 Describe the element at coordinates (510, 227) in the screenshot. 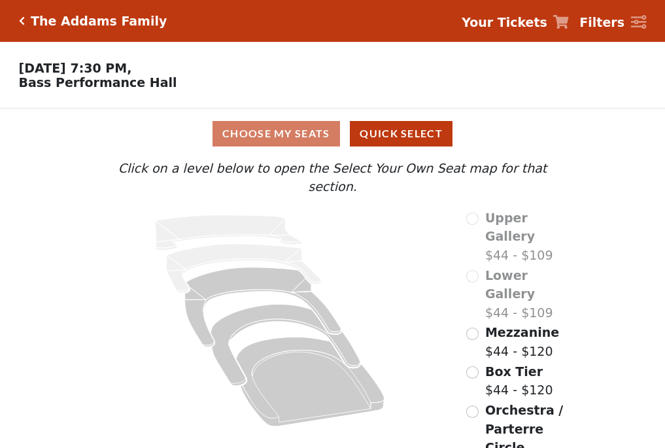

I see `span: Upper Gallery` at that location.